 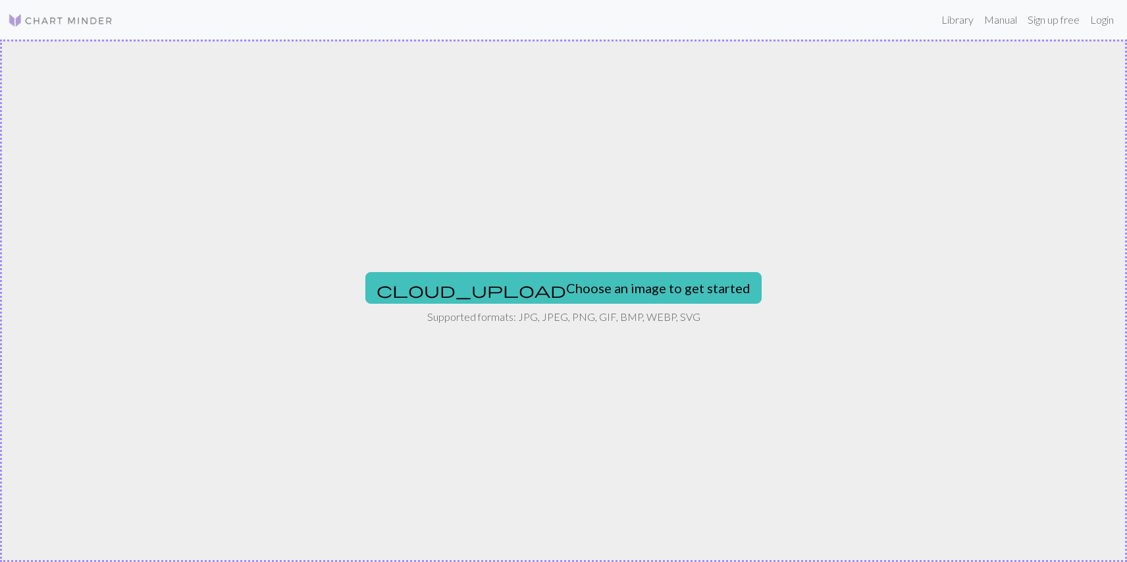 What do you see at coordinates (1102, 20) in the screenshot?
I see `a: Login` at bounding box center [1102, 20].